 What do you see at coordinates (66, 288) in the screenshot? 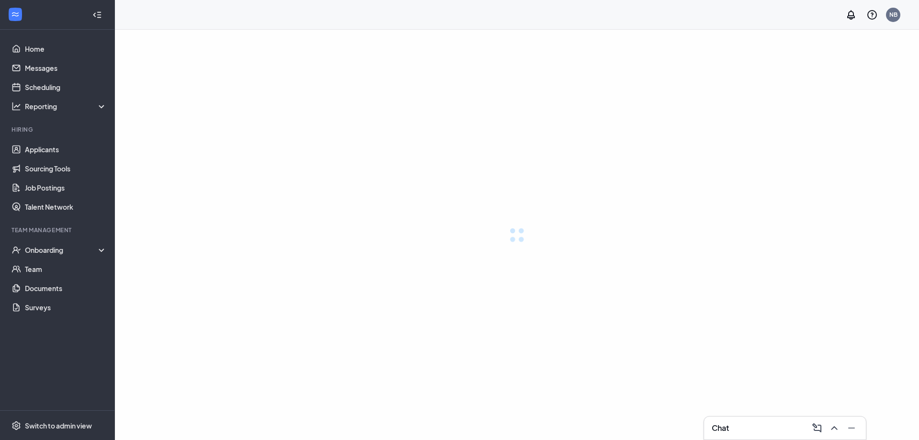
I see `a: Documents` at bounding box center [66, 288].